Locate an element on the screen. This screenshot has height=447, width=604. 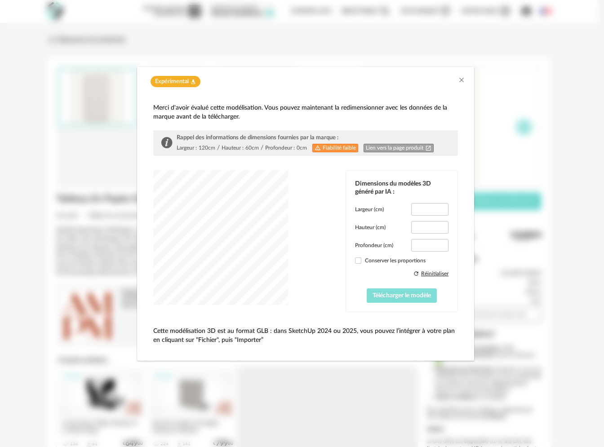
label: Profondeur (cm) is located at coordinates (374, 245).